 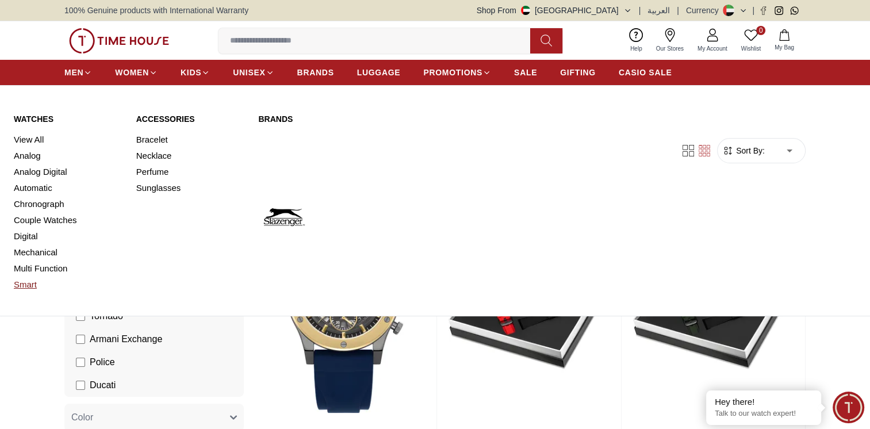 What do you see at coordinates (132, 72) in the screenshot?
I see `span: WOMEN` at bounding box center [132, 72].